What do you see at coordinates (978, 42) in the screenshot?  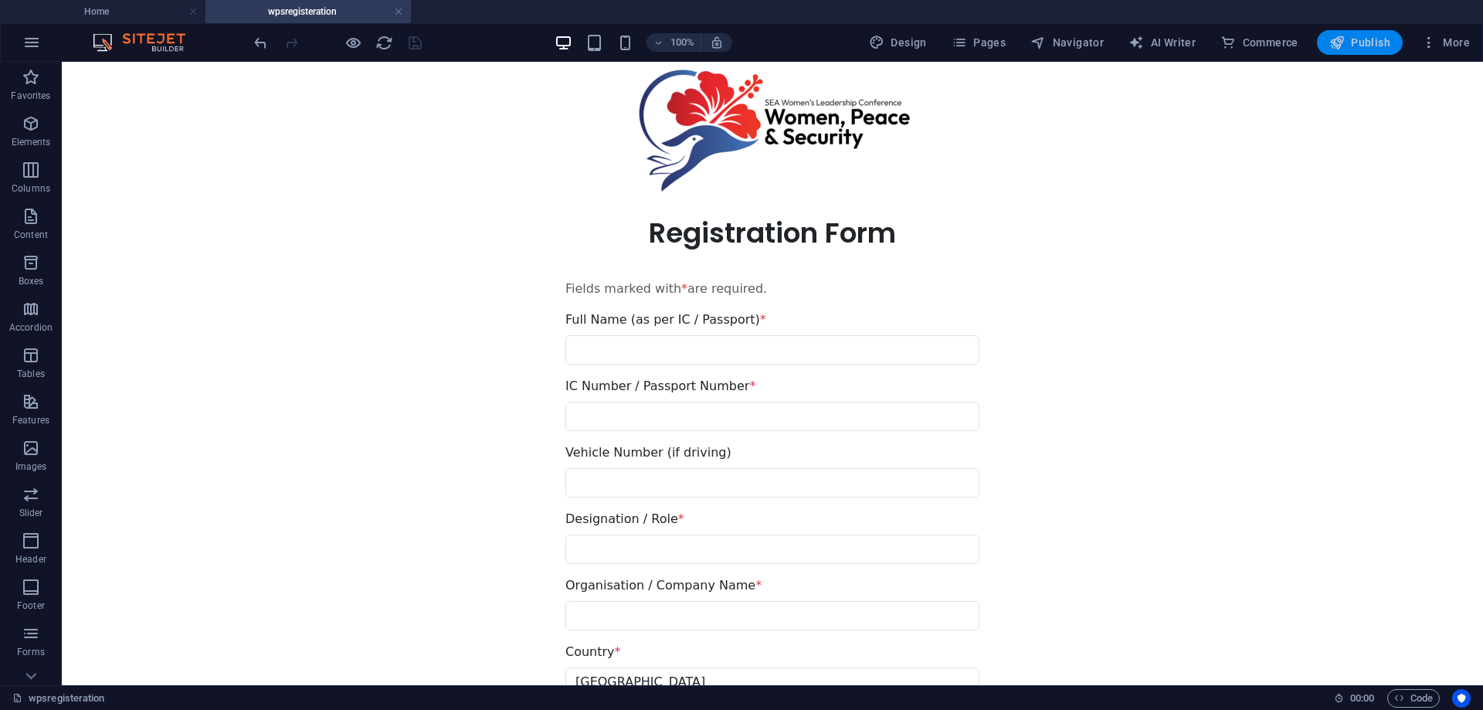 I see `span: Pages` at bounding box center [978, 42].